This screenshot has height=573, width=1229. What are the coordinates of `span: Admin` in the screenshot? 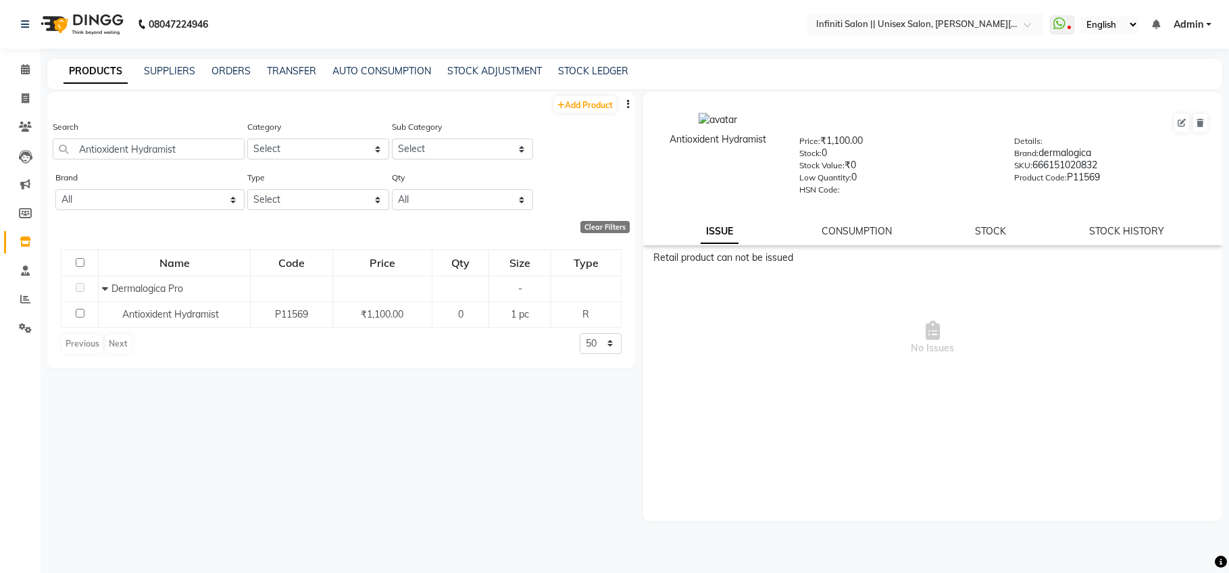 It's located at (1189, 24).